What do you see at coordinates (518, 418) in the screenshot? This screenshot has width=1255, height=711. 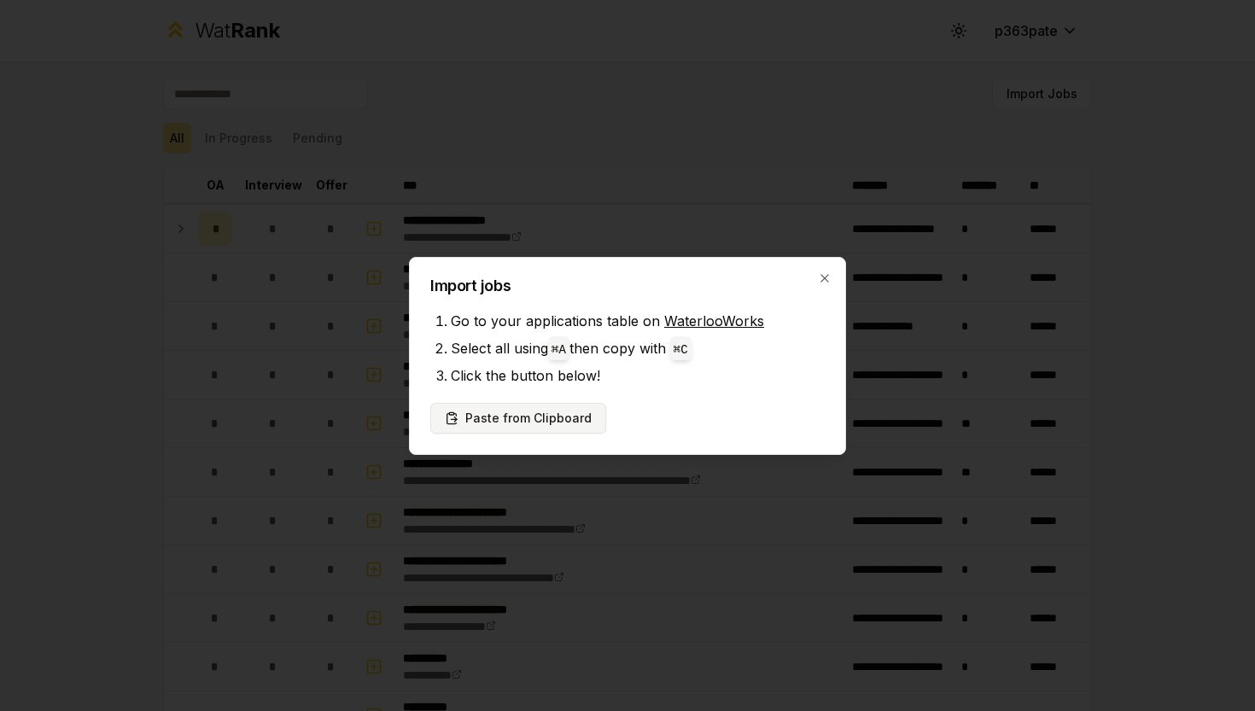 I see `button: Paste from Clipboard` at bounding box center [518, 418].